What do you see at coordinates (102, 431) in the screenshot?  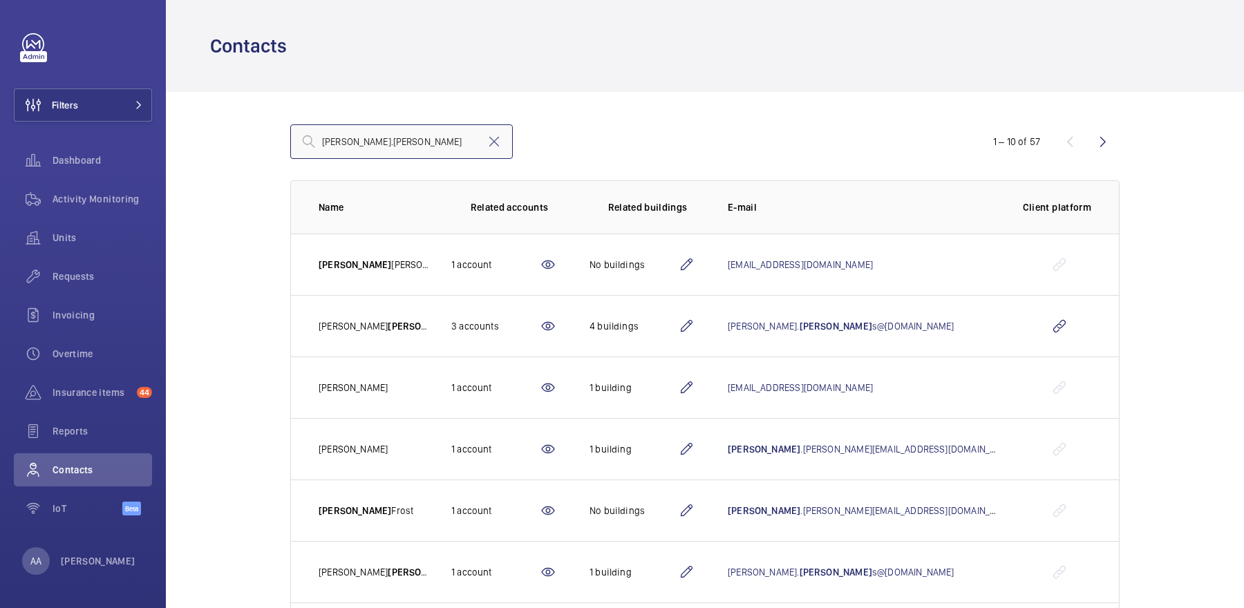 I see `span: Reports` at bounding box center [102, 431].